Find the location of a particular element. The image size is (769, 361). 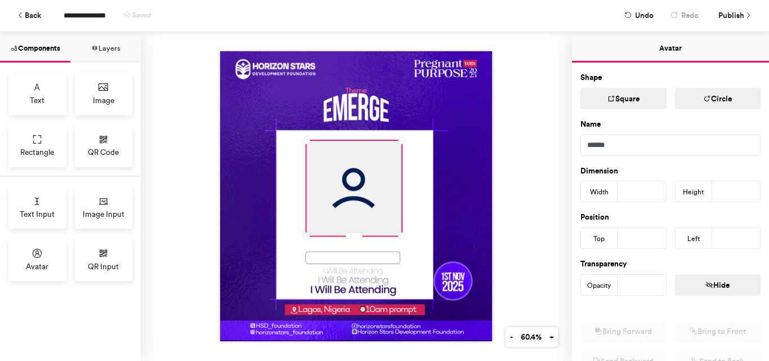

button: Circle is located at coordinates (718, 99).